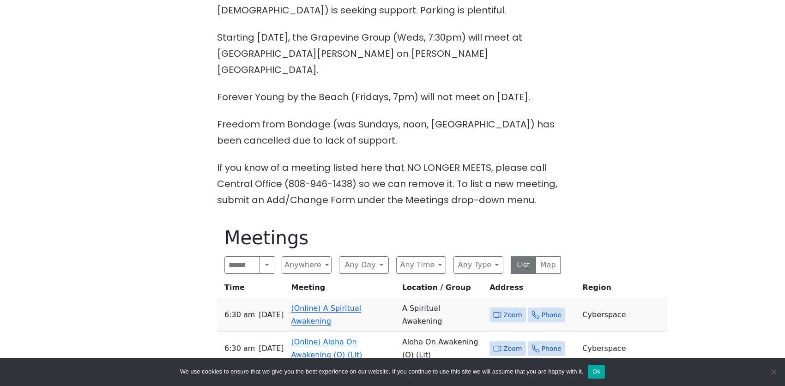 The height and width of the screenshot is (386, 785). I want to click on button: Any Time, so click(421, 265).